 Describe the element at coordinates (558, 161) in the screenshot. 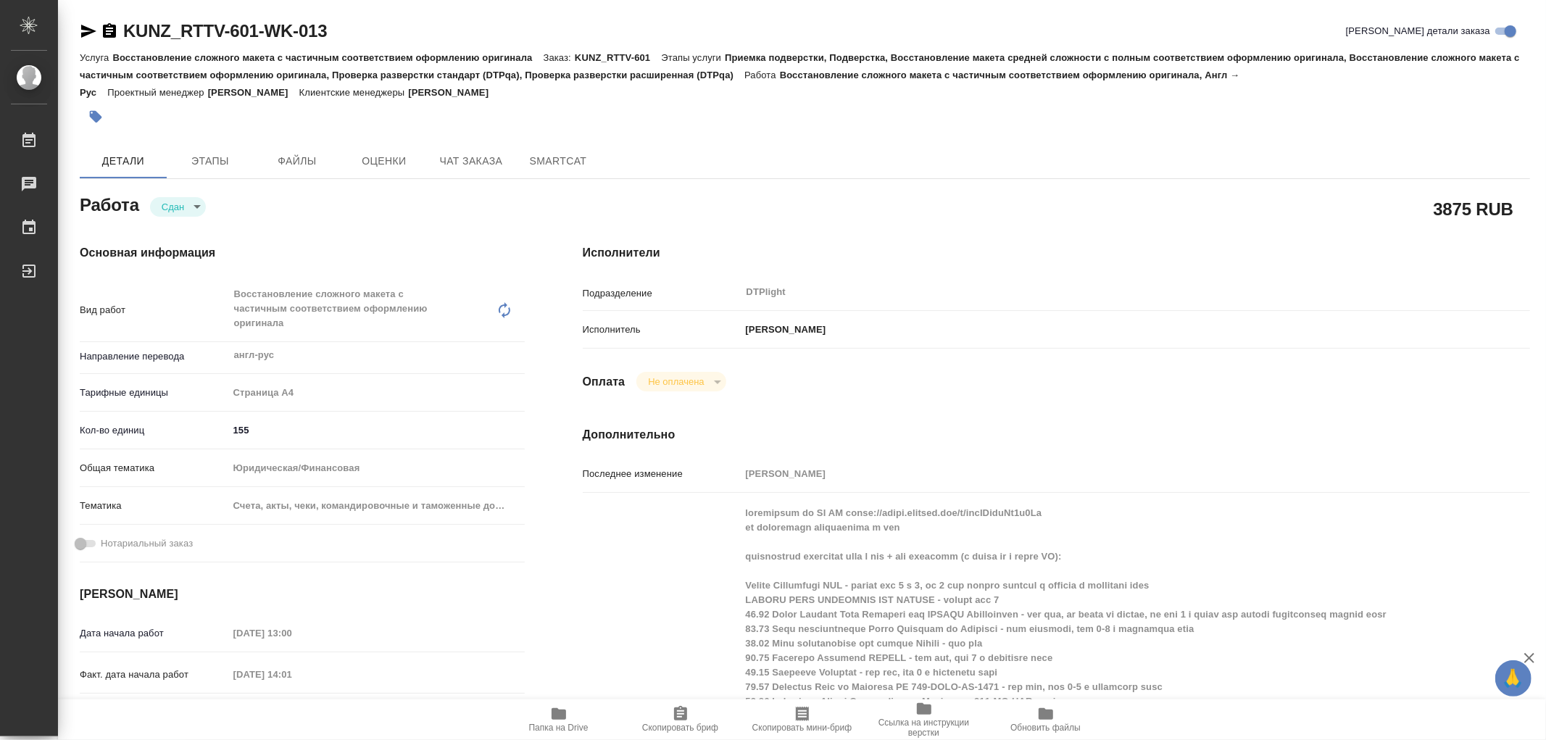

I see `span: SmartCat` at that location.